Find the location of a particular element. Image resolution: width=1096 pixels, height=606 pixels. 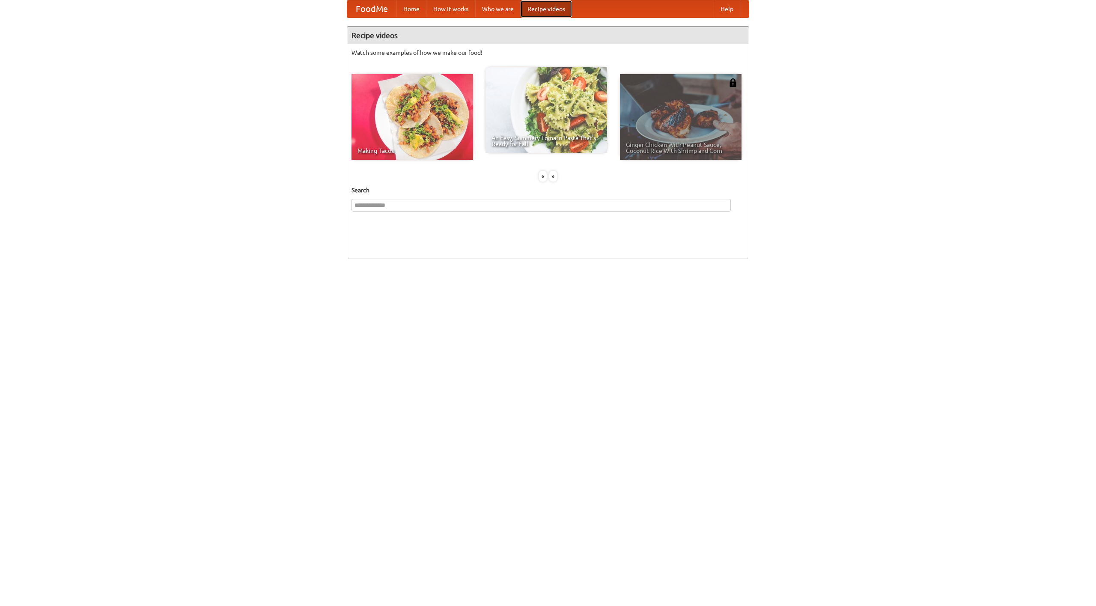

a: Home is located at coordinates (411, 9).